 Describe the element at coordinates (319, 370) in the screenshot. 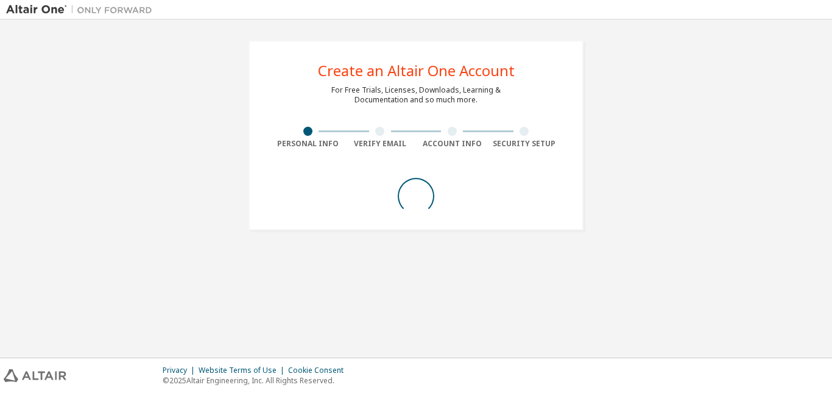

I see `div: Cookie Consent` at that location.